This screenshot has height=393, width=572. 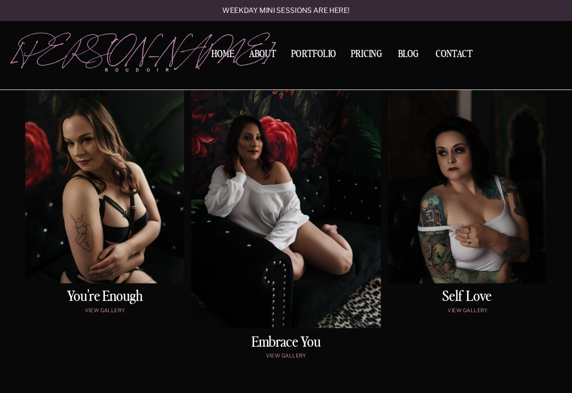 I want to click on nav: About, so click(x=262, y=56).